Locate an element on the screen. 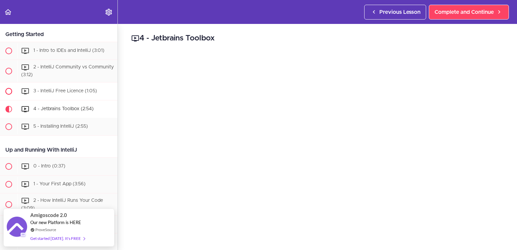 The height and width of the screenshot is (250, 517). h2: 4 - Jetbrains Toolbox is located at coordinates (317, 38).